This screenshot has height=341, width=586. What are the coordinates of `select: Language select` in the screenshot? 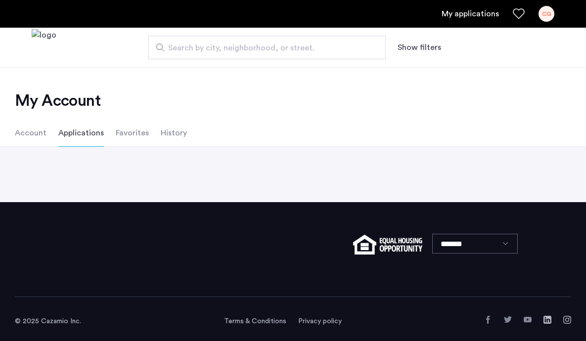 It's located at (475, 244).